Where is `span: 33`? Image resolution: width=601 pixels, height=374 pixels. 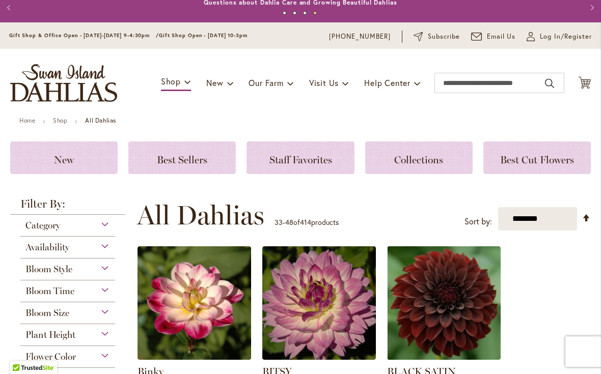
span: 33 is located at coordinates (278, 222).